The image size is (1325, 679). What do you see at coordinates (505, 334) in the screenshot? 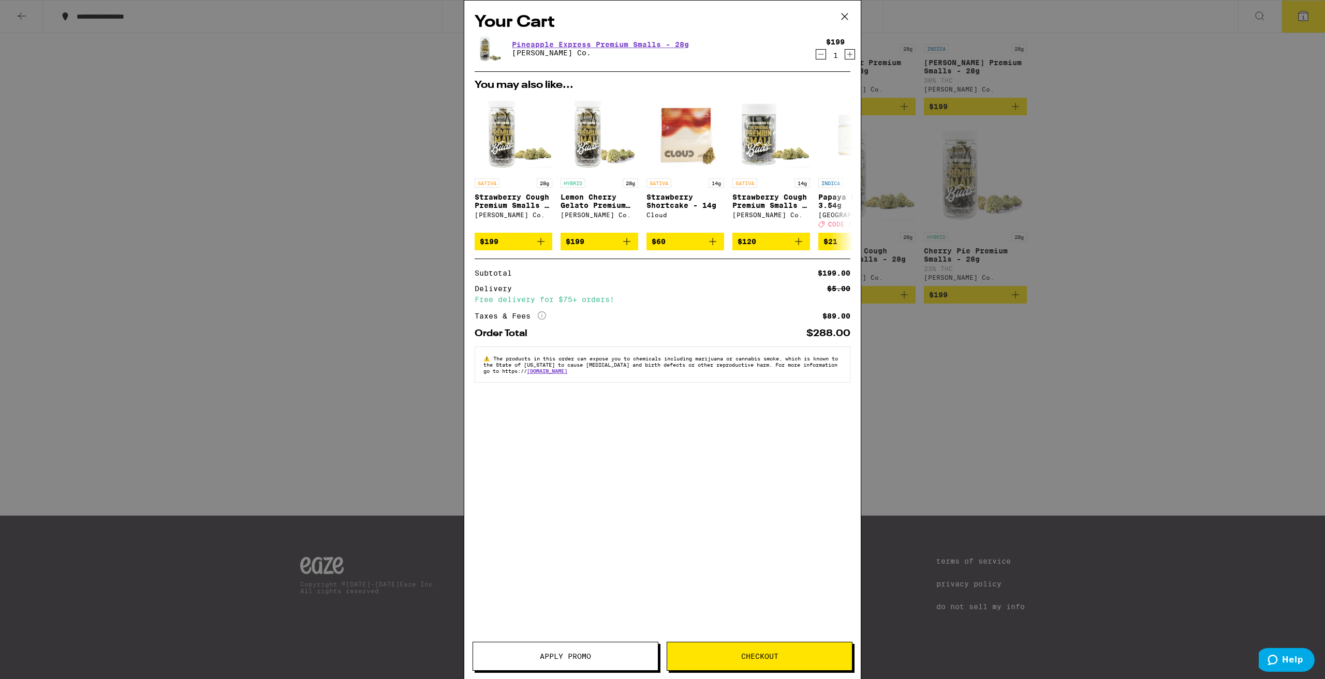
I see `div: Order Total` at bounding box center [505, 334].